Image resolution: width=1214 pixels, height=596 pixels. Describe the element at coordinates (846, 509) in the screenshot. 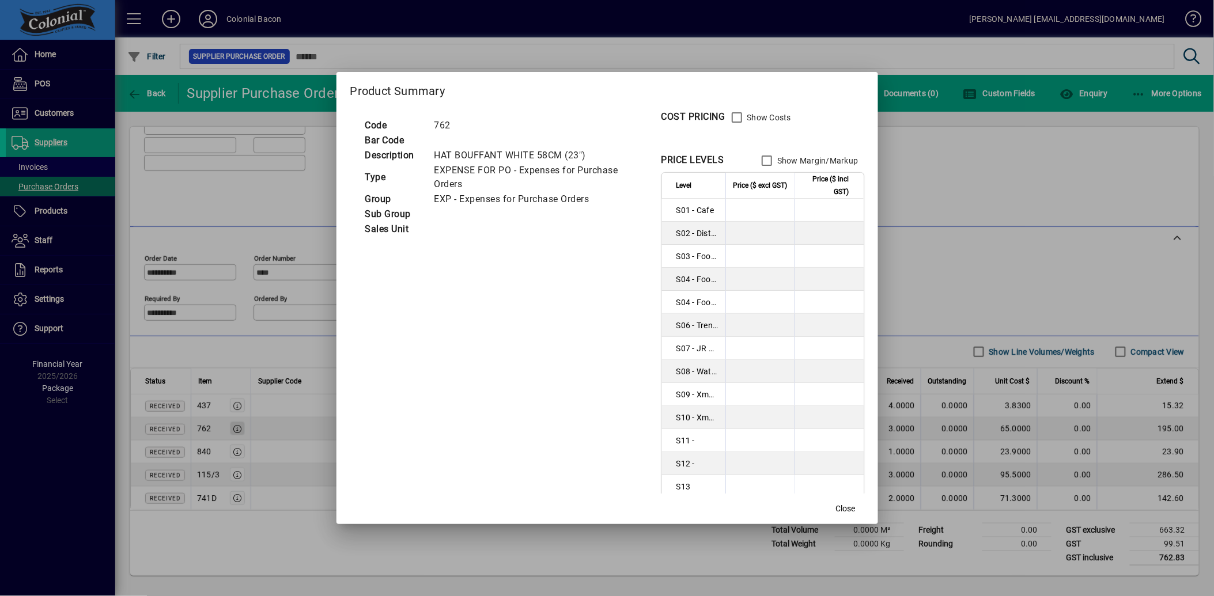

I see `button: Close` at that location.